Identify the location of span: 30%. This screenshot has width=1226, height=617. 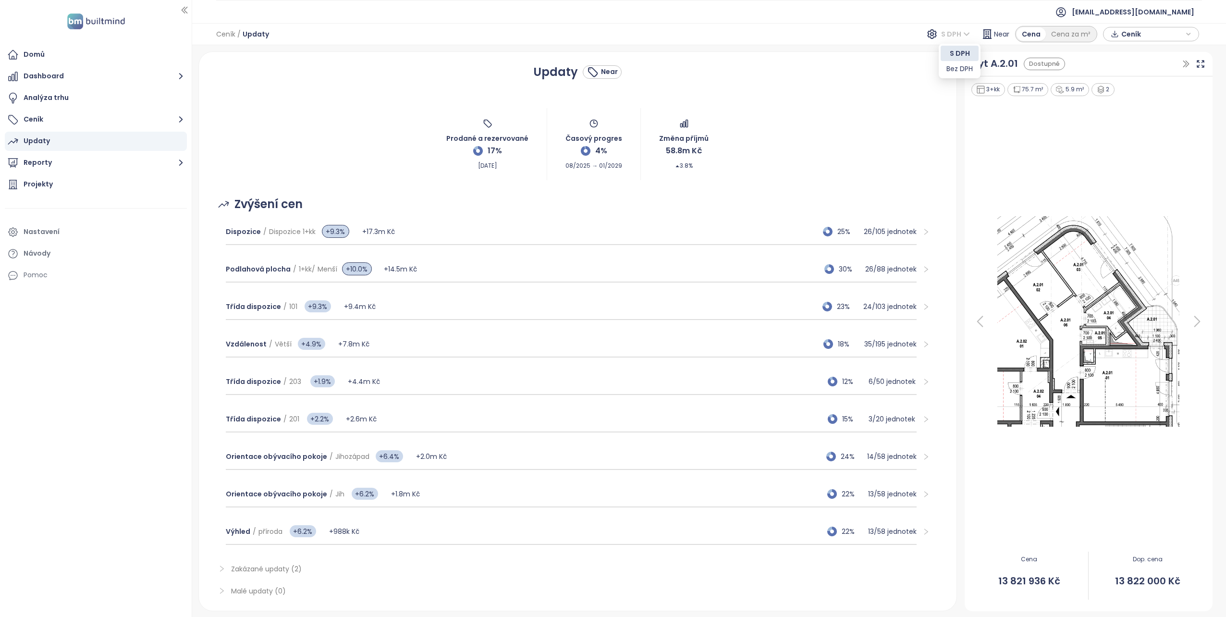
(849, 269).